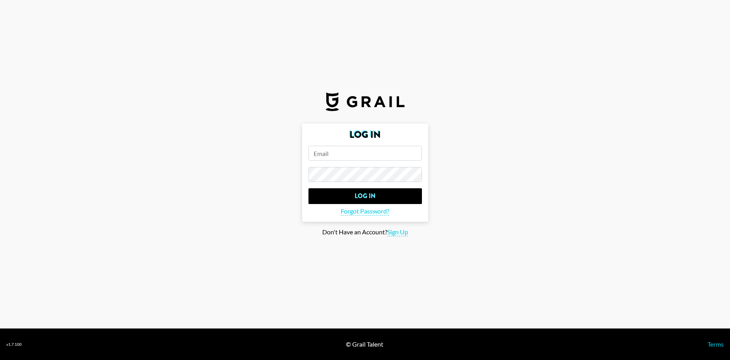  Describe the element at coordinates (365, 196) in the screenshot. I see `input: Log In` at that location.